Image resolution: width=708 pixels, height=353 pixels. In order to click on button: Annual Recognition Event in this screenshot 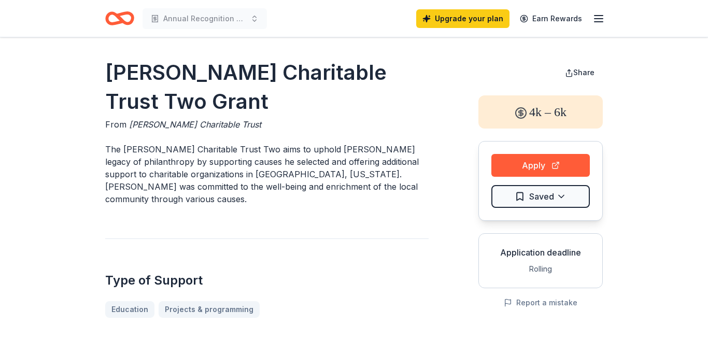, I will do `click(205, 19)`.